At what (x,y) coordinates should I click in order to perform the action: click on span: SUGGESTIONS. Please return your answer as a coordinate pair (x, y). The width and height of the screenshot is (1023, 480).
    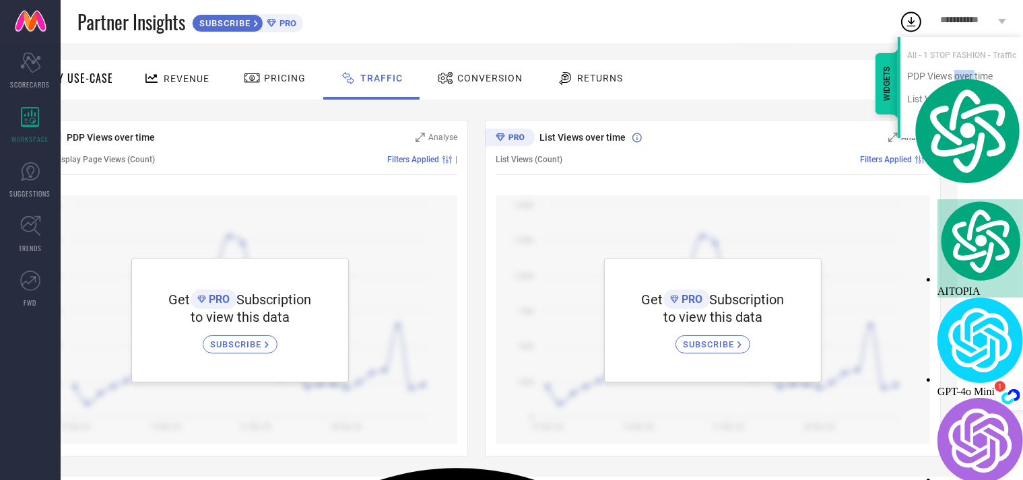
    Looking at the image, I should click on (30, 193).